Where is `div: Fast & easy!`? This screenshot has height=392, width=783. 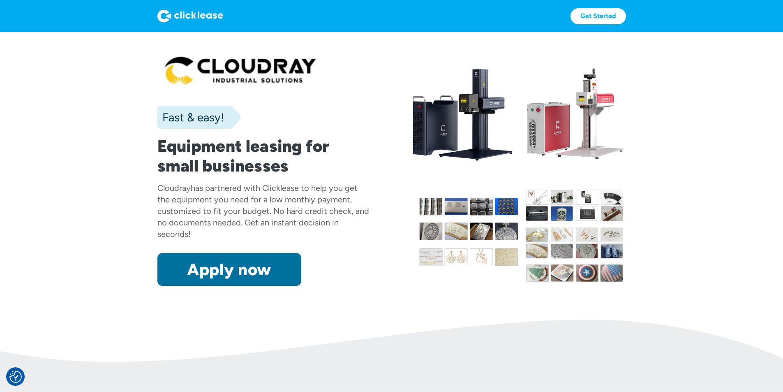
div: Fast & easy! is located at coordinates (191, 117).